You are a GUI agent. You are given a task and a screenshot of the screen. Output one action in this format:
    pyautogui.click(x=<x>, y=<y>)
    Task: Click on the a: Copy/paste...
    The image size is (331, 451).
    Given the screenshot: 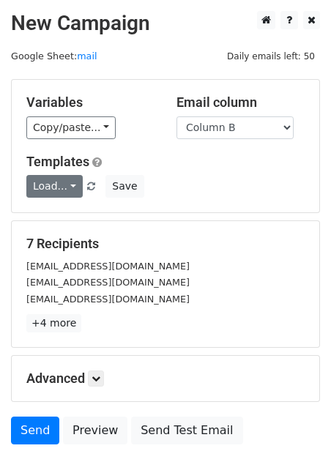 What is the action you would take?
    pyautogui.click(x=71, y=128)
    